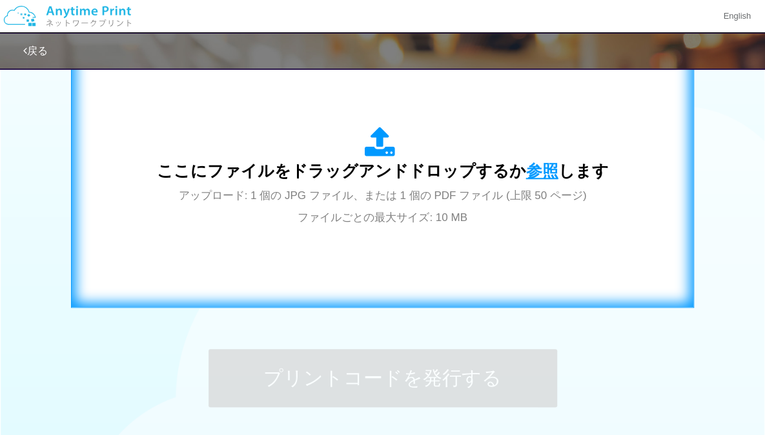  Describe the element at coordinates (36, 50) in the screenshot. I see `a: 戻る` at that location.